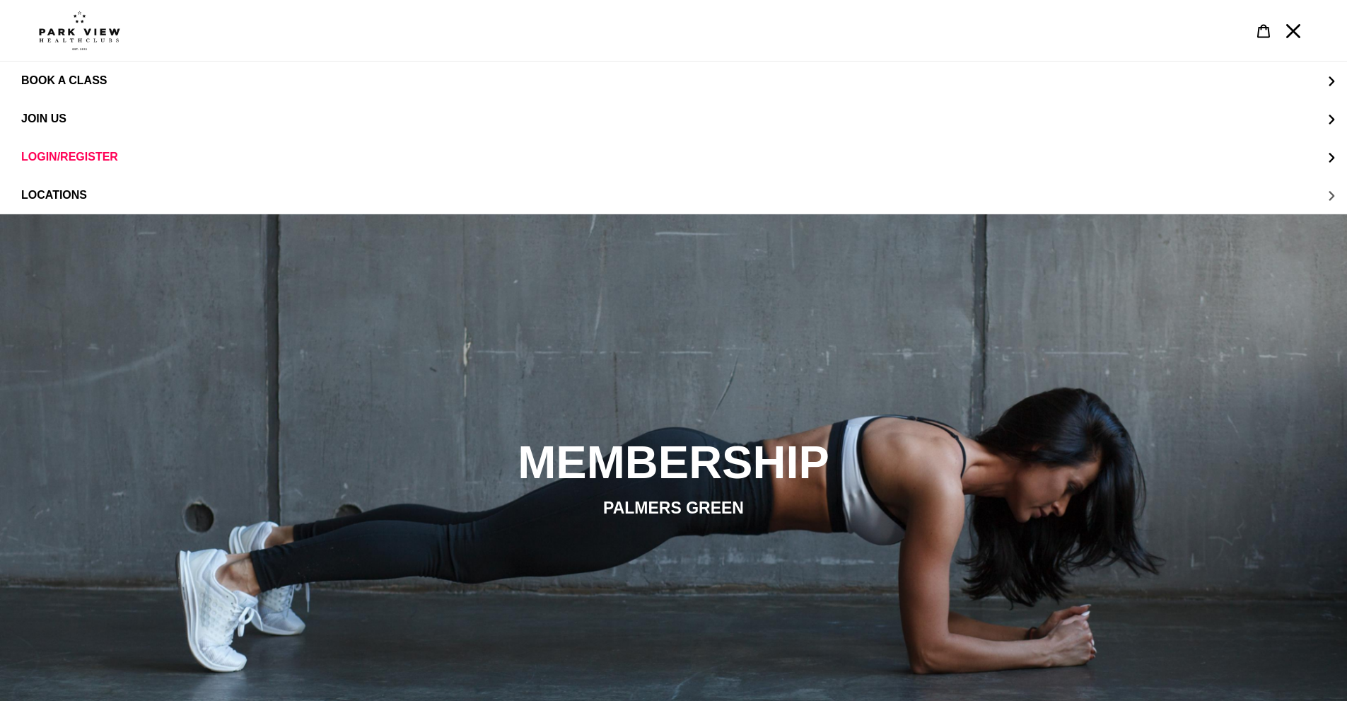  I want to click on h2: MEMBERSHIP, so click(674, 463).